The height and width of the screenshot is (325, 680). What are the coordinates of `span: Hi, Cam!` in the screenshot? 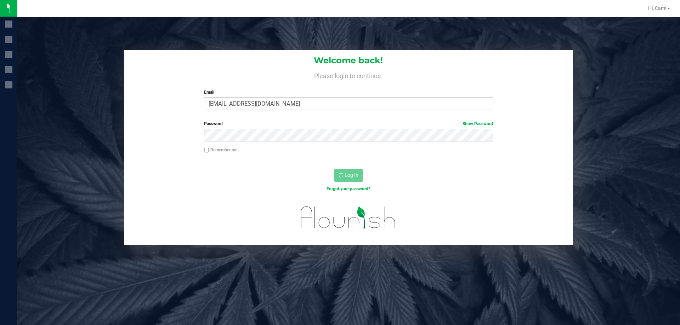 It's located at (657, 8).